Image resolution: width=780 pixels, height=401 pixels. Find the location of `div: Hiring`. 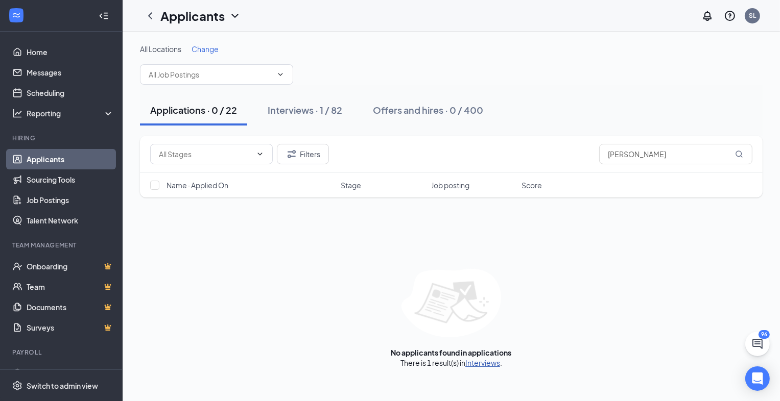

div: Hiring is located at coordinates (62, 138).